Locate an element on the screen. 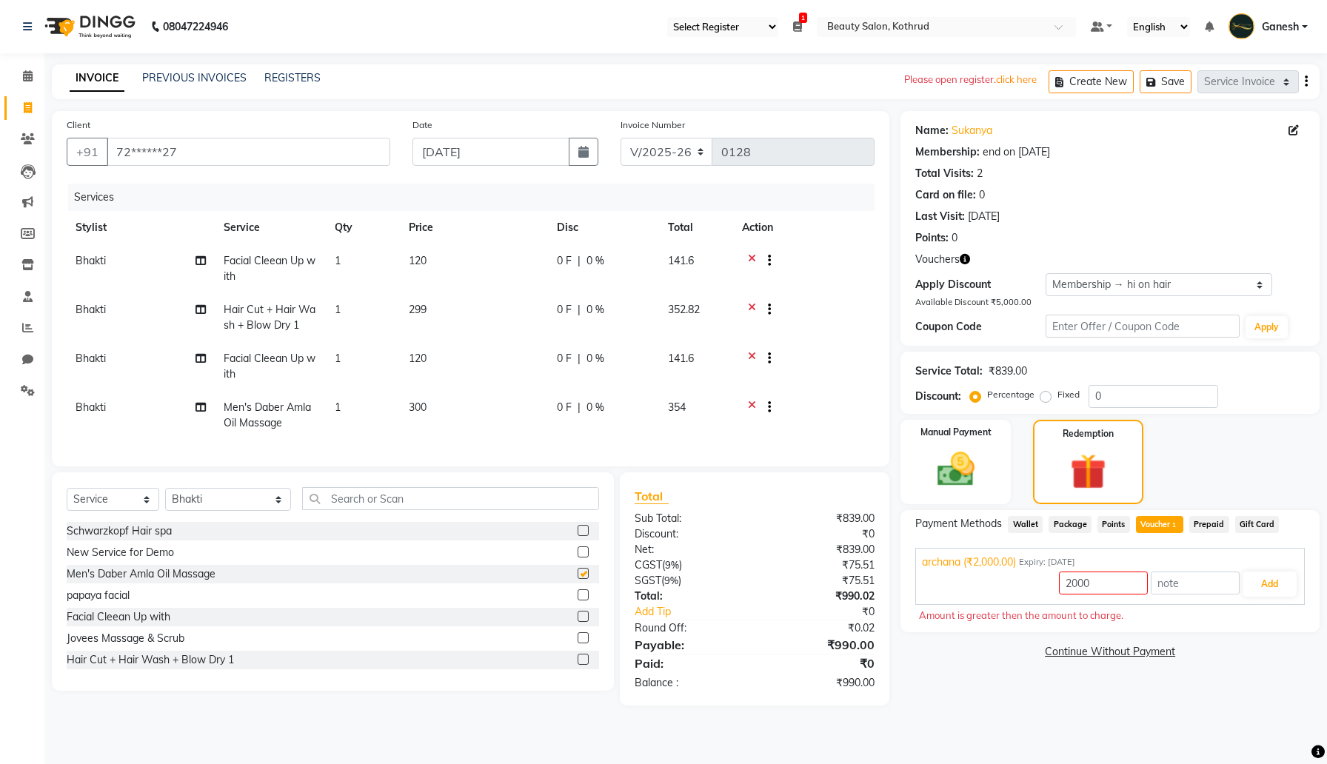  label: Redemption is located at coordinates (1088, 434).